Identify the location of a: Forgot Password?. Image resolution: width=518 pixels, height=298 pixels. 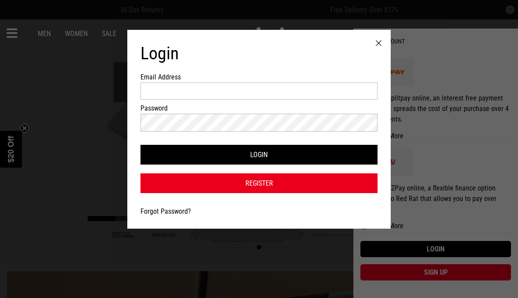
(166, 211).